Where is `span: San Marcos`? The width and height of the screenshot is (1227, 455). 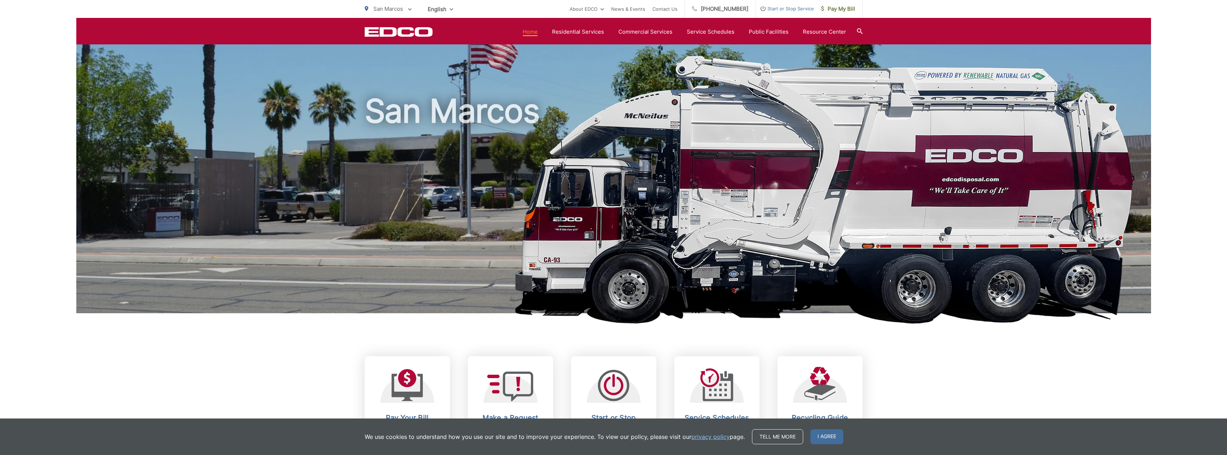
span: San Marcos is located at coordinates (388, 9).